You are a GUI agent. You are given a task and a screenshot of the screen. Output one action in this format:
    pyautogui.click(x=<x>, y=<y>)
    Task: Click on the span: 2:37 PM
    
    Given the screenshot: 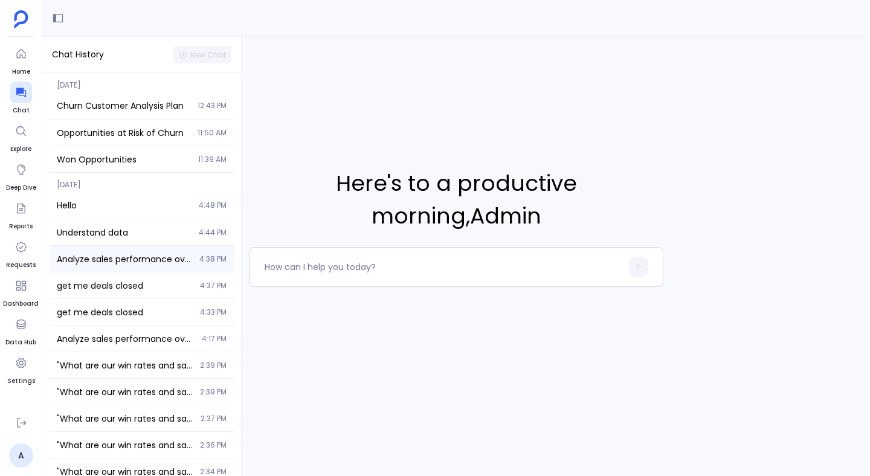 What is the action you would take?
    pyautogui.click(x=213, y=419)
    